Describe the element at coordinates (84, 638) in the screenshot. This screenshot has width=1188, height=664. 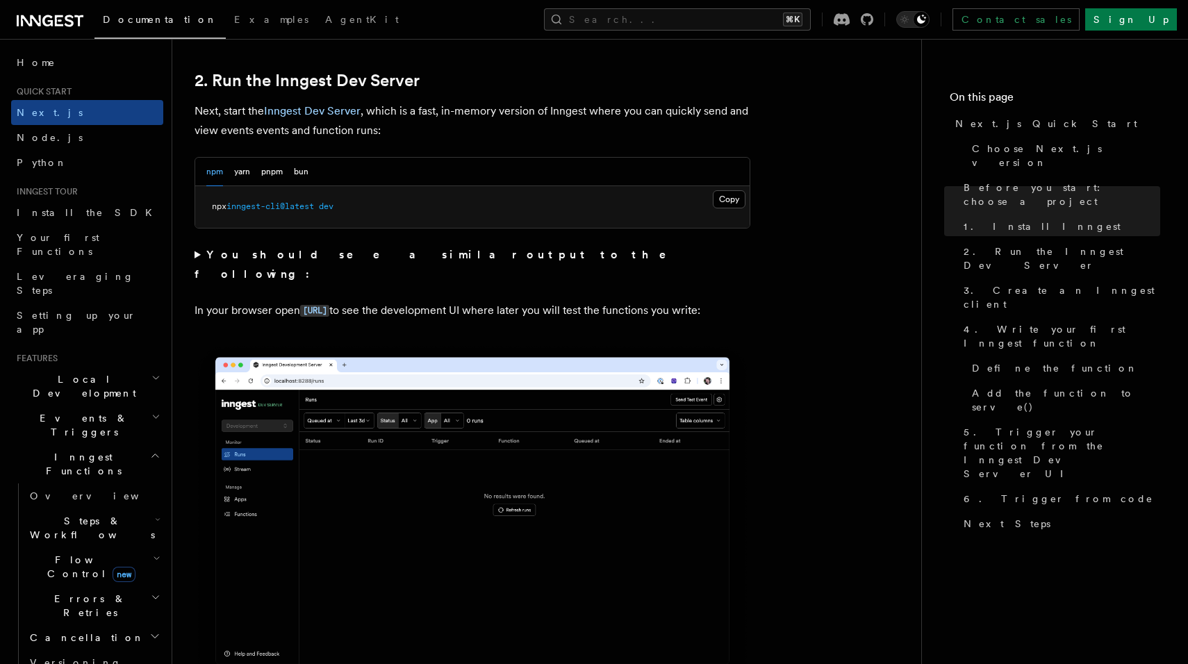
I see `span: Cancellation` at that location.